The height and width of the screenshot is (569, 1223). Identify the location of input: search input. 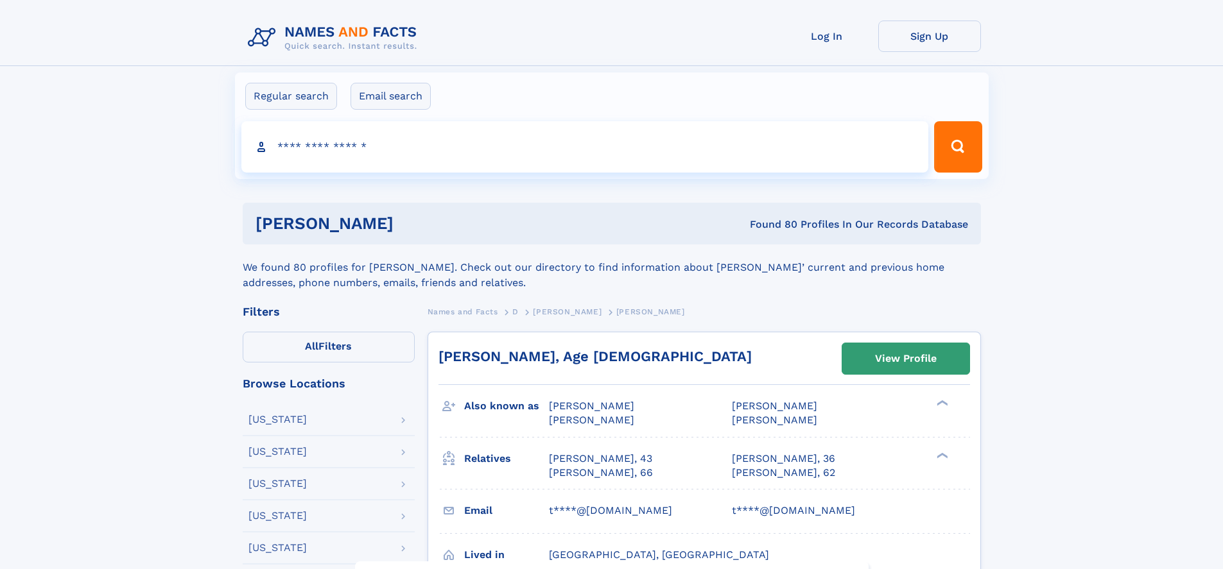
(585, 147).